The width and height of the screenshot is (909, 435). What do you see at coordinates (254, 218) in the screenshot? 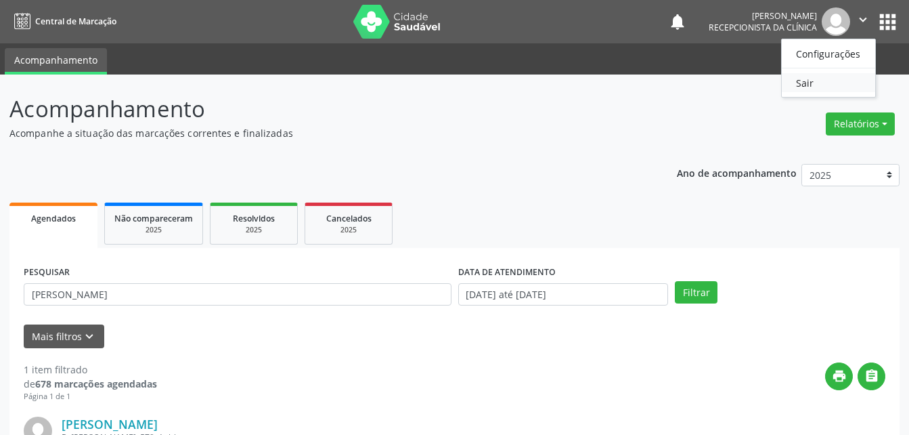
I see `span: Resolvidos` at bounding box center [254, 218].